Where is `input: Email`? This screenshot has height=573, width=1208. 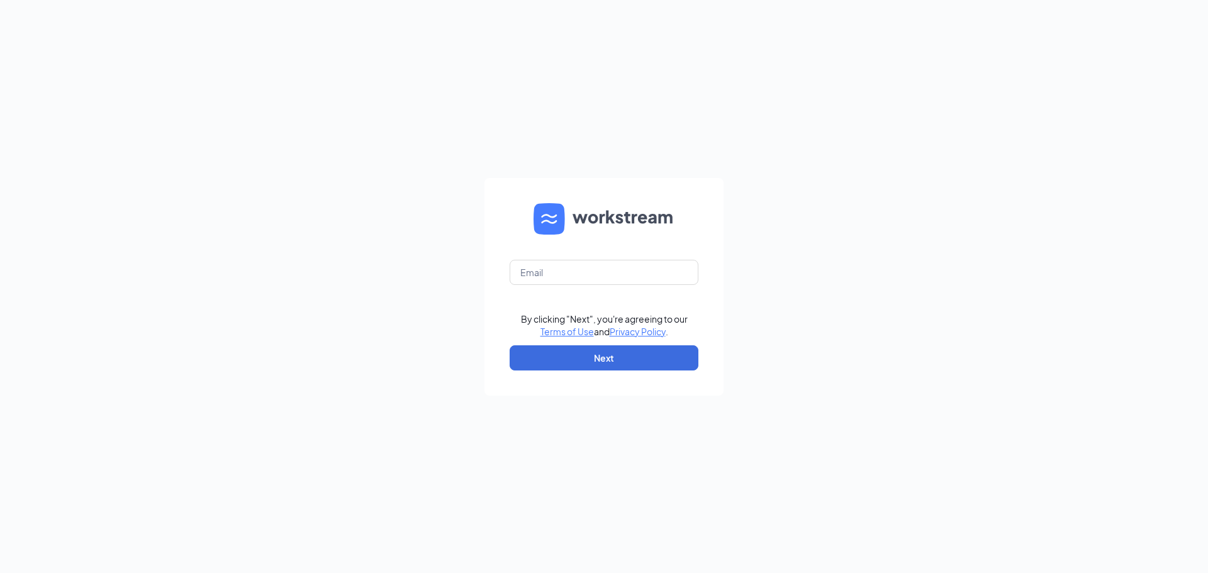 input: Email is located at coordinates (604, 273).